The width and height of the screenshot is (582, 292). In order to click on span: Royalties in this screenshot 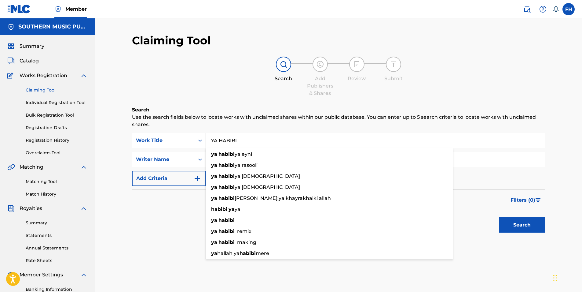, I will do `click(31, 208)`.